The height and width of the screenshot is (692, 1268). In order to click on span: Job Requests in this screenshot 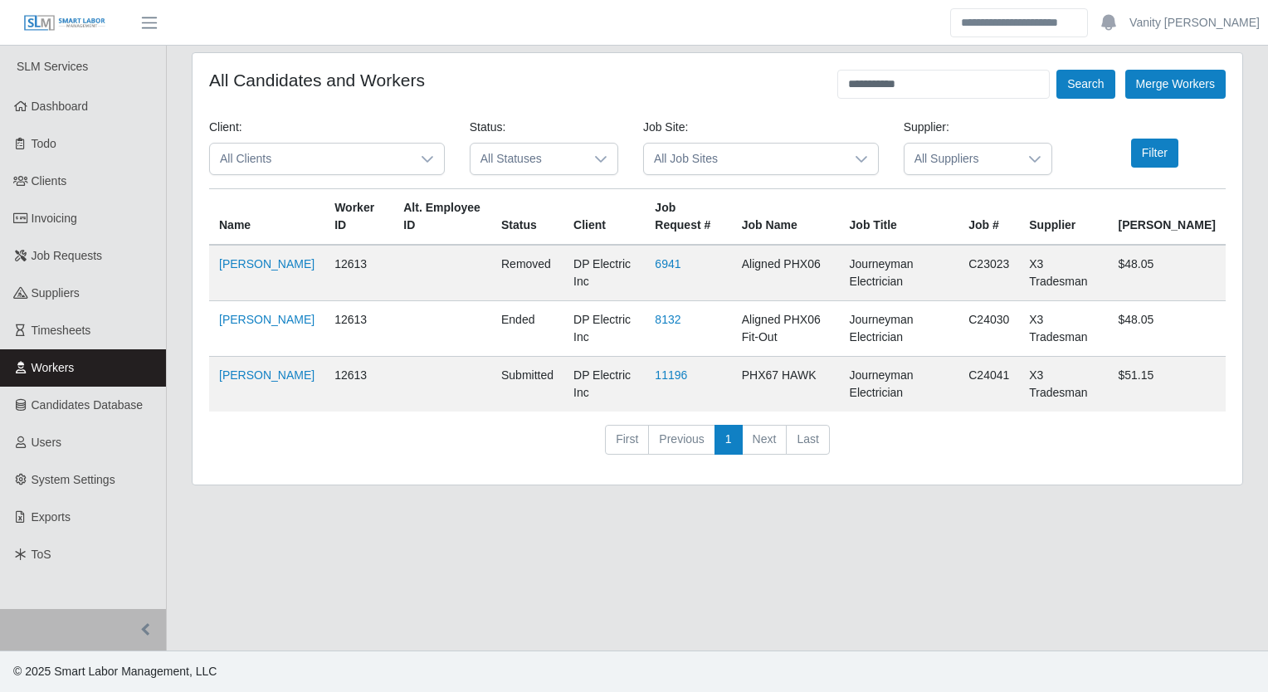, I will do `click(67, 256)`.